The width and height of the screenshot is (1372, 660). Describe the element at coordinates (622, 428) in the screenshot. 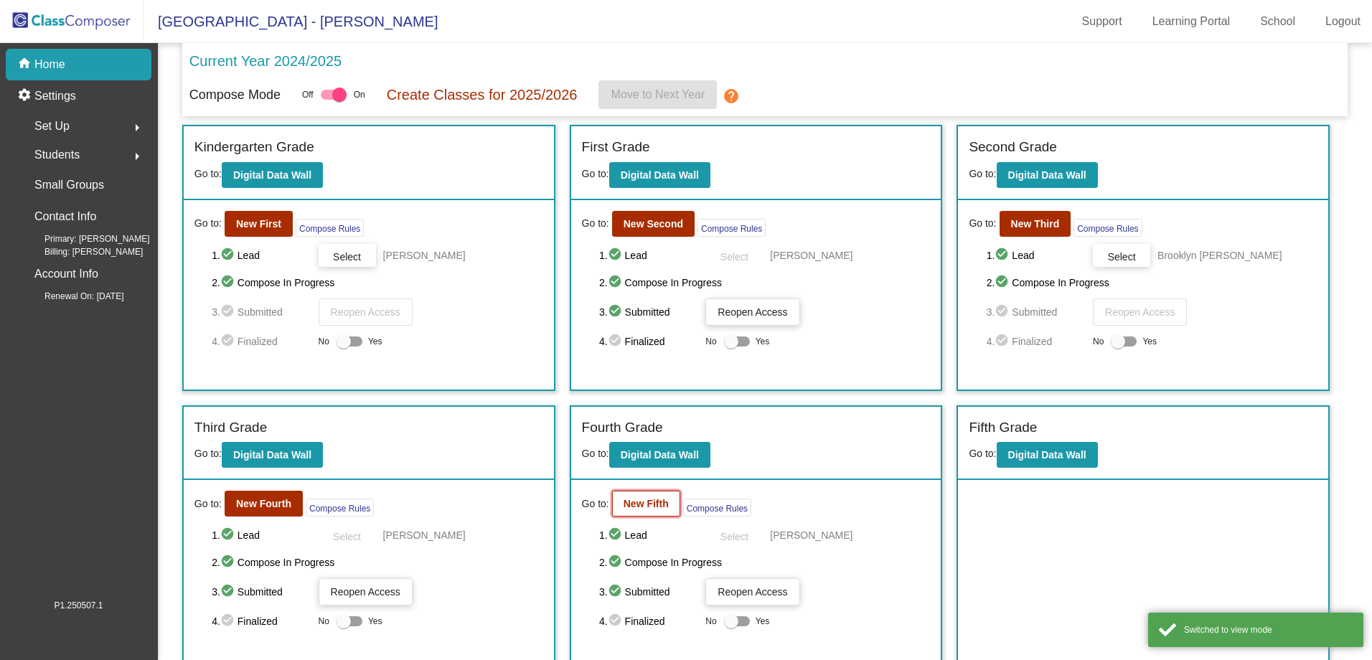

I see `label: Fourth Grade` at that location.